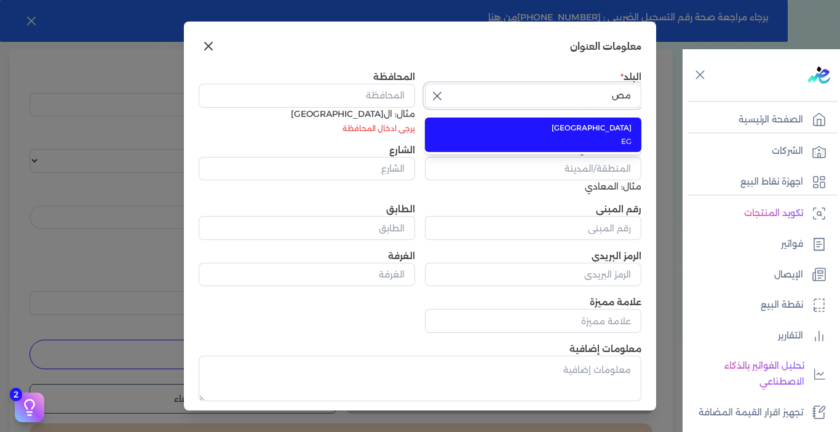 Image resolution: width=840 pixels, height=432 pixels. What do you see at coordinates (307, 274) in the screenshot?
I see `input: الغرفة` at bounding box center [307, 274].